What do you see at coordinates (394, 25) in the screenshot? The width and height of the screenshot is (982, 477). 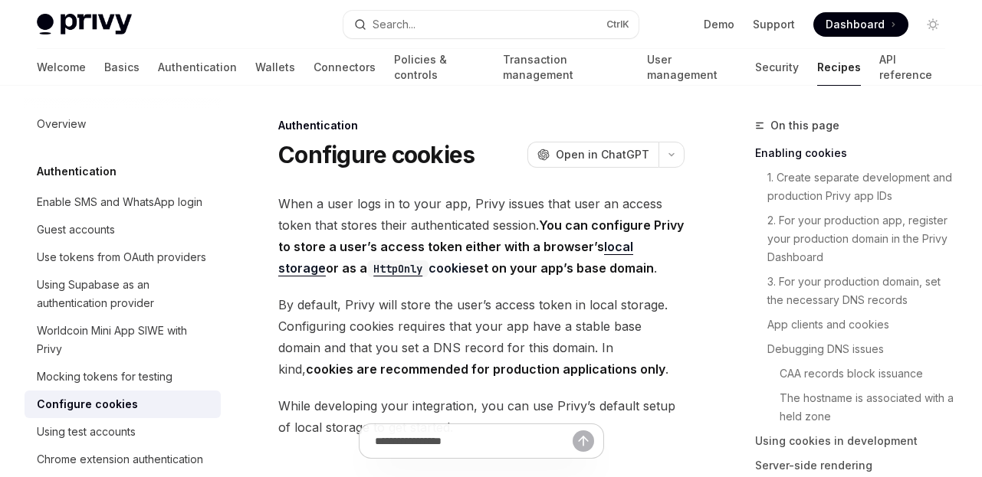 I see `div: Search...` at bounding box center [394, 25].